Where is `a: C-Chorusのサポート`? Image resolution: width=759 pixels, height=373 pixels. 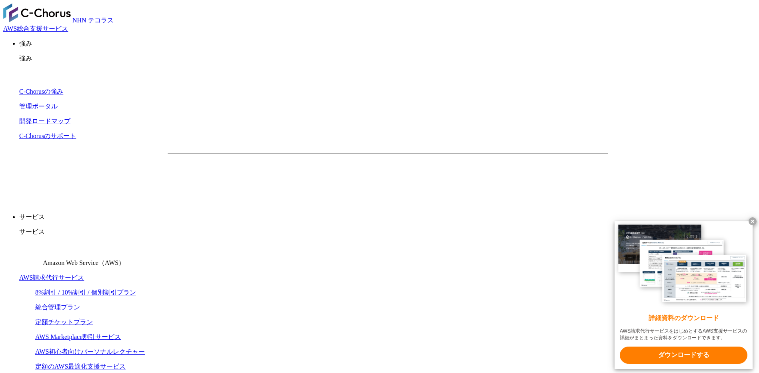
a: C-Chorusのサポート is located at coordinates (48, 136).